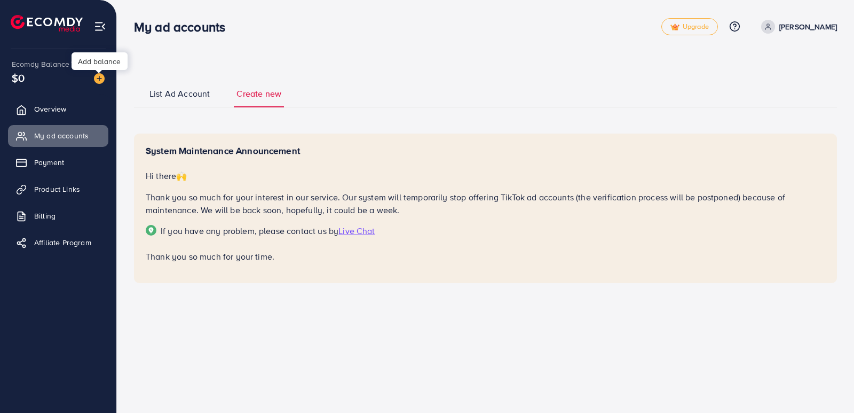 This screenshot has height=413, width=854. I want to click on a: Billing, so click(58, 216).